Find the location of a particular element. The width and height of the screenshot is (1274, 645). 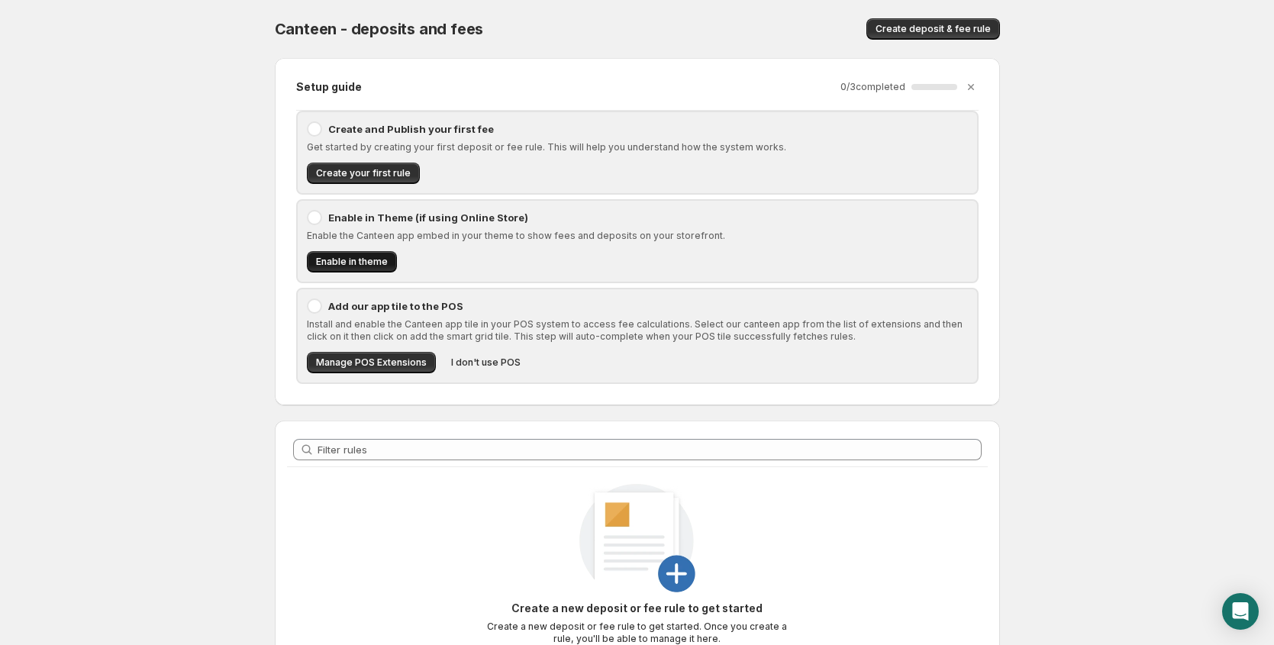

span: Create deposit & fee rule is located at coordinates (933, 29).